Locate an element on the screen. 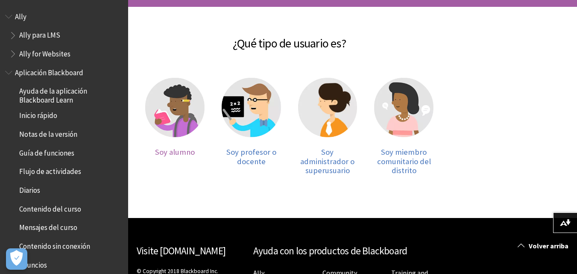  span: Soy alumno is located at coordinates (175, 152).